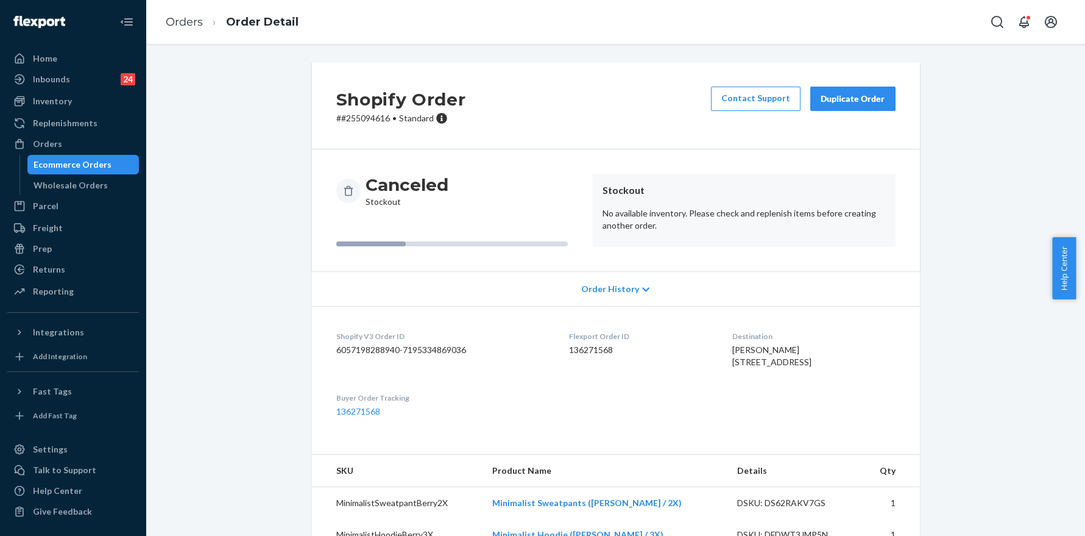 This screenshot has width=1085, height=536. I want to click on div: Give Feedback, so click(62, 511).